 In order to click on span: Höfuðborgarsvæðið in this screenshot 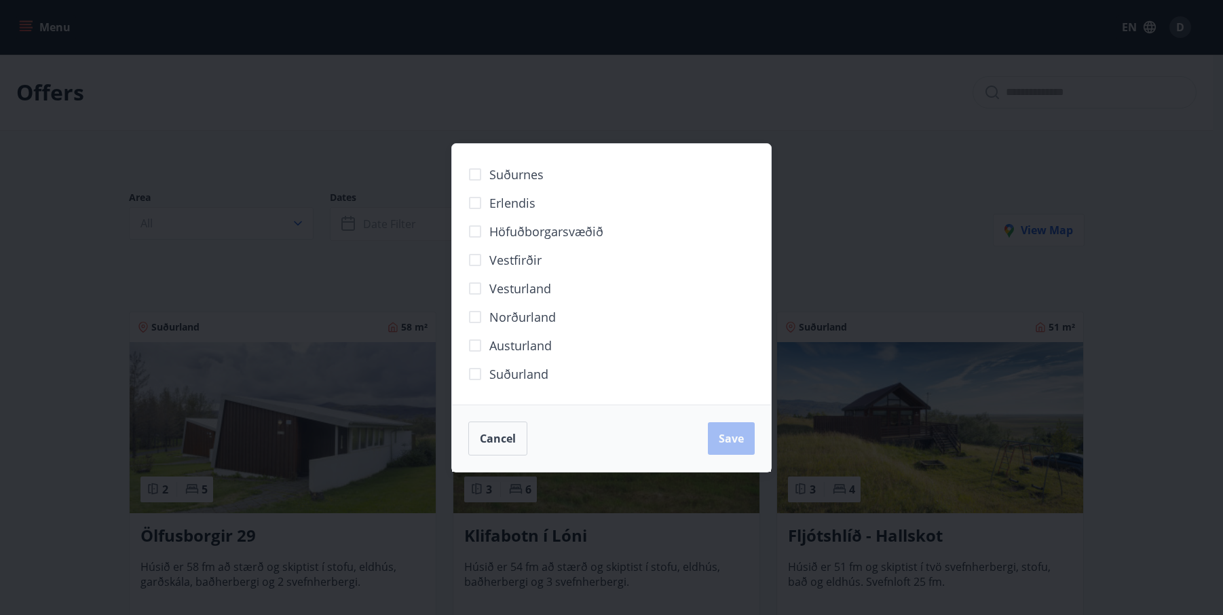, I will do `click(546, 231)`.